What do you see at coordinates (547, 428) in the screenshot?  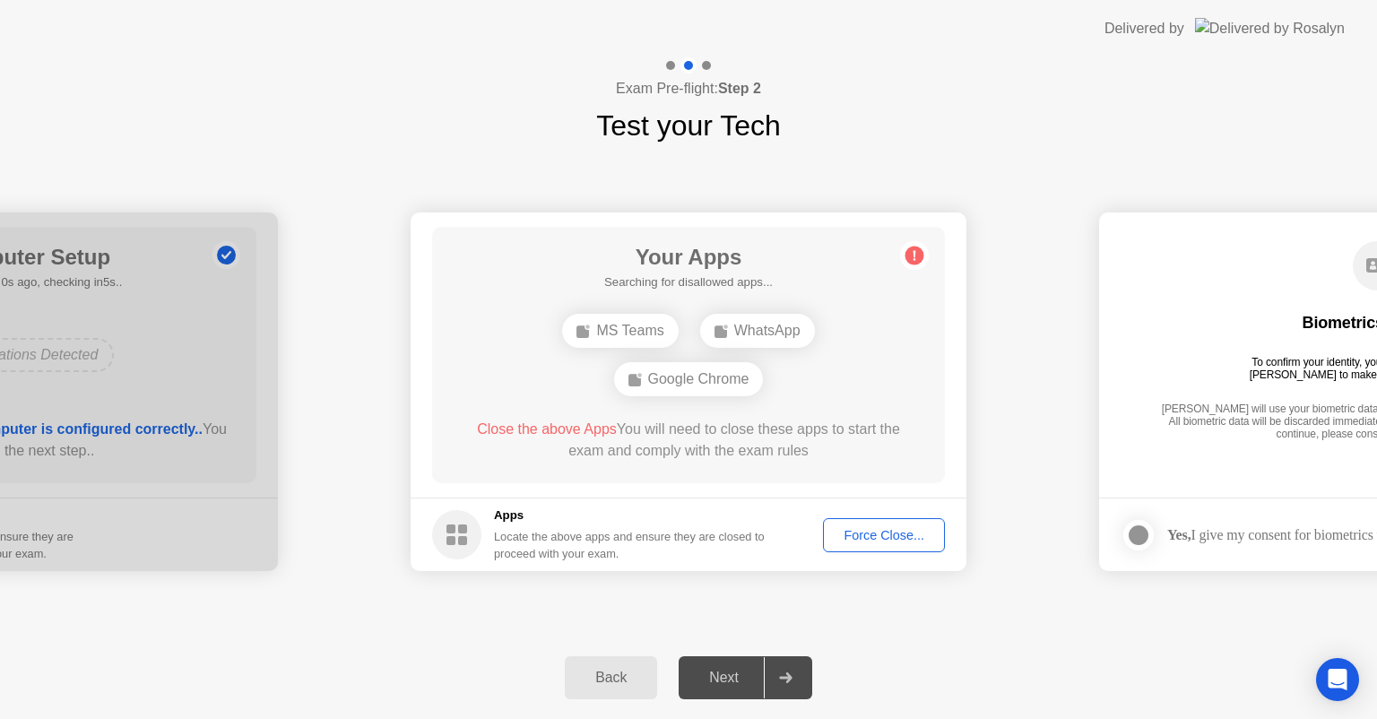 I see `span: Close the above Apps` at bounding box center [547, 428].